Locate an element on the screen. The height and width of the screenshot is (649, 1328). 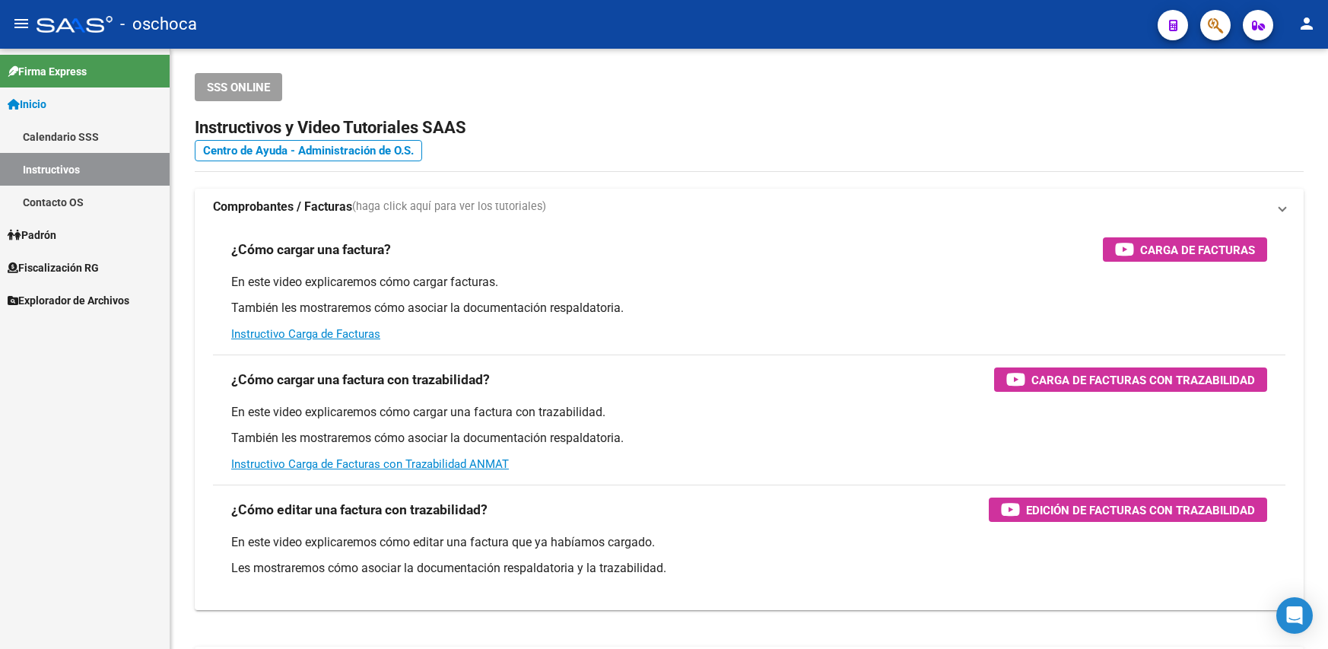
span: Inicio is located at coordinates (27, 104).